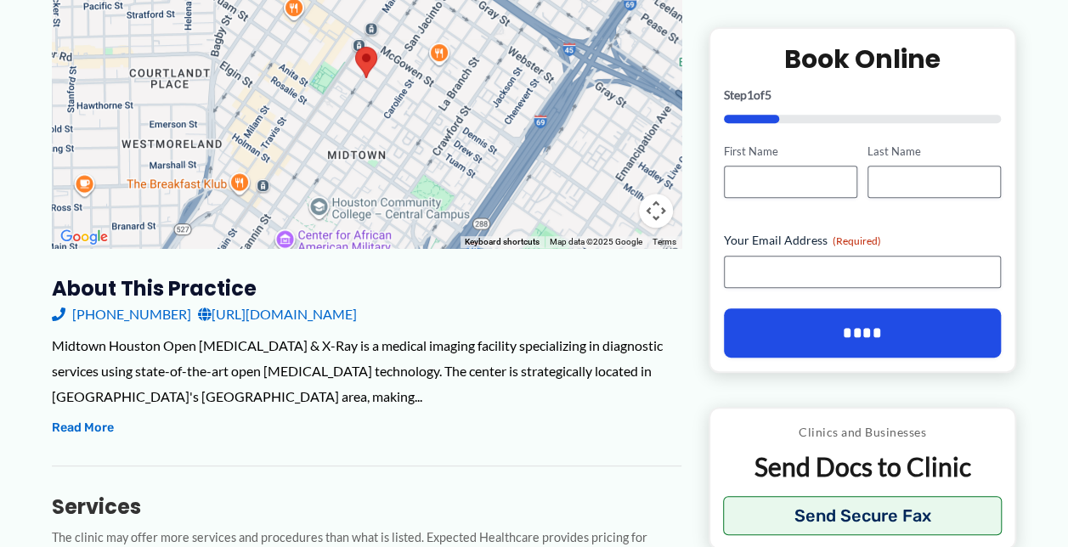 Image resolution: width=1068 pixels, height=547 pixels. Describe the element at coordinates (768, 94) in the screenshot. I see `span: 5` at that location.